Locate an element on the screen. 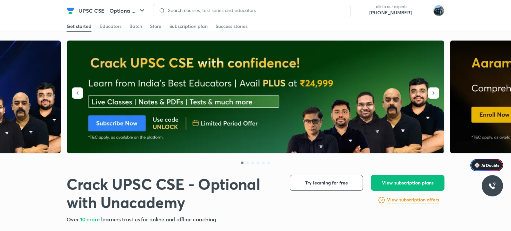 The width and height of the screenshot is (511, 231). input: Search courses, test series and educators is located at coordinates (255, 10).